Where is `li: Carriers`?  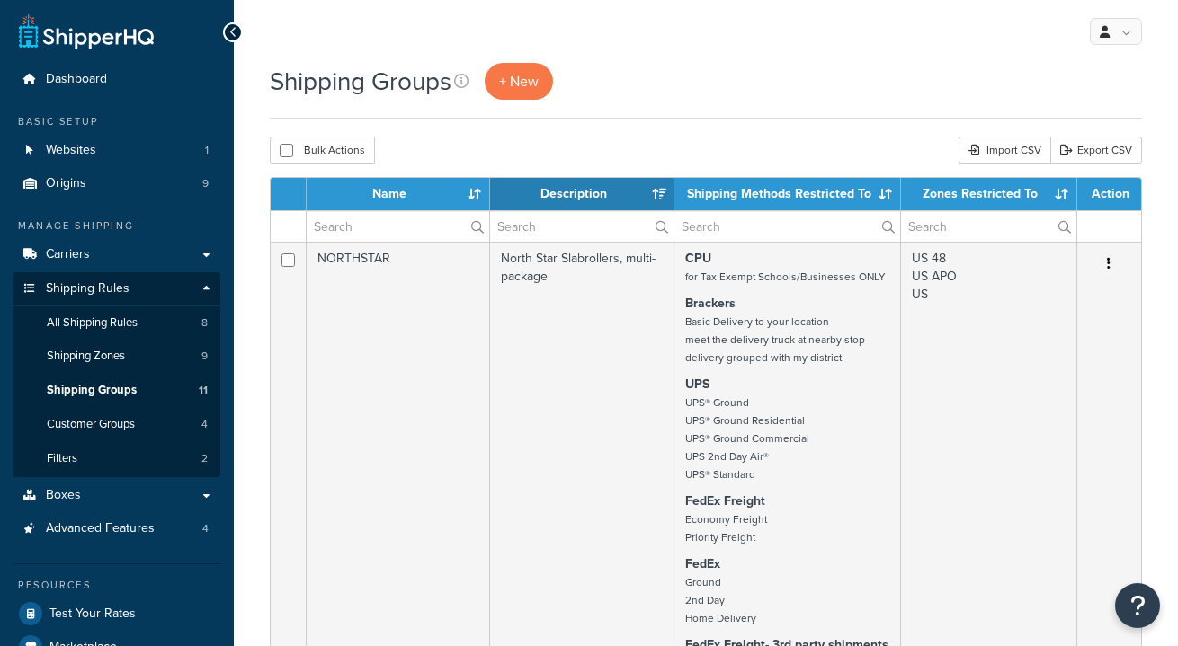 li: Carriers is located at coordinates (117, 254).